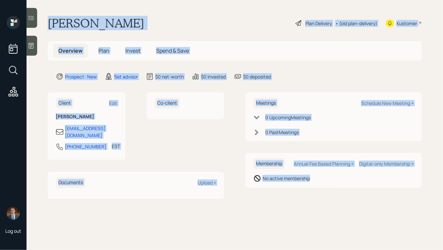 Image resolution: width=443 pixels, height=250 pixels. Describe the element at coordinates (70, 51) in the screenshot. I see `span: Overview` at that location.